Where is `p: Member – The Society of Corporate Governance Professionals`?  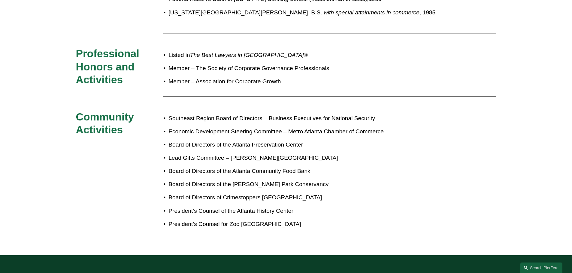 p: Member – The Society of Corporate Governance Professionals is located at coordinates (306, 68).